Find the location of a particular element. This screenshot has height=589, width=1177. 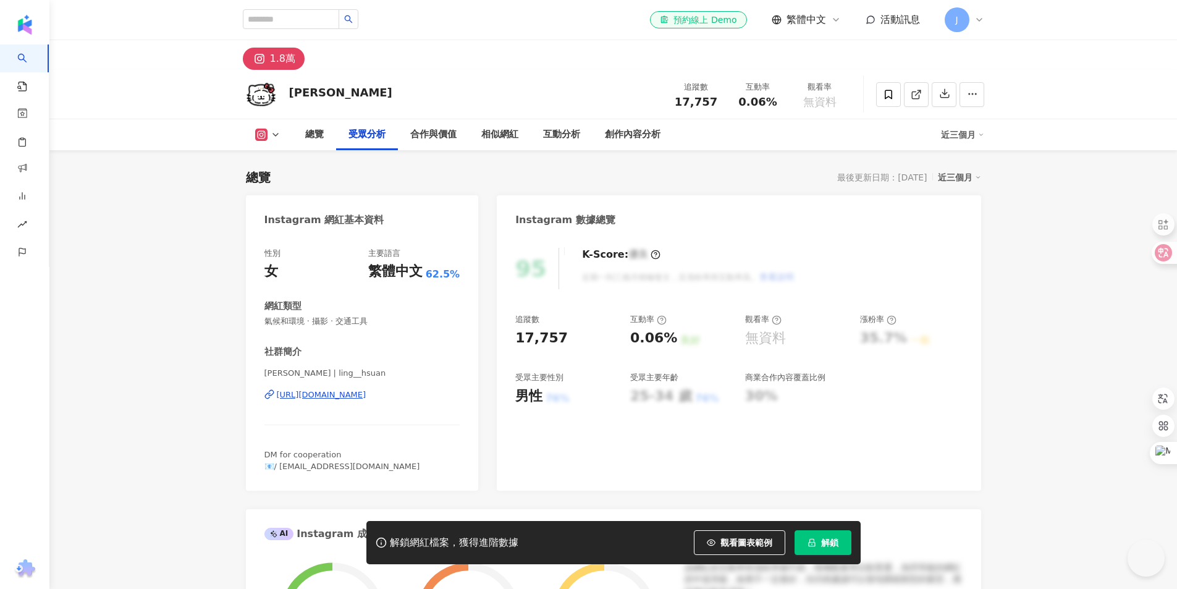

div: 繁體中文 is located at coordinates (396, 271).